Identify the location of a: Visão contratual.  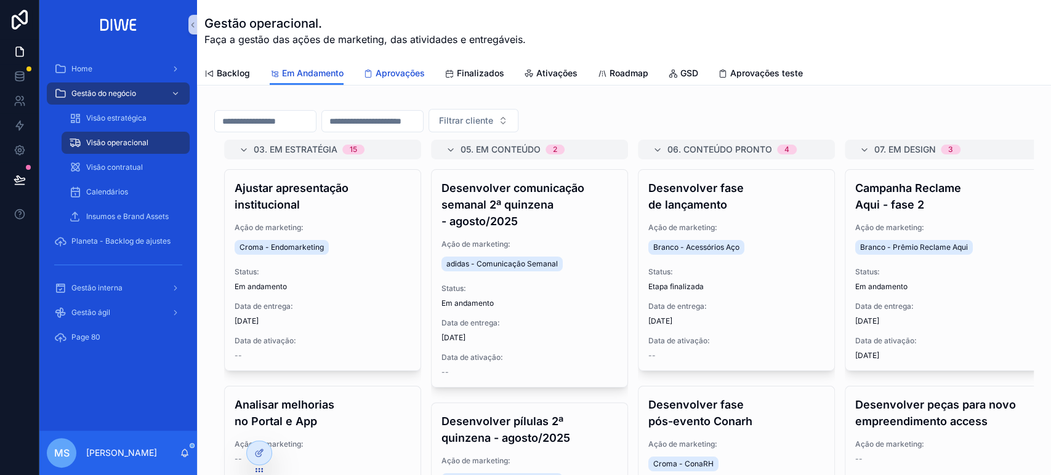
(126, 167).